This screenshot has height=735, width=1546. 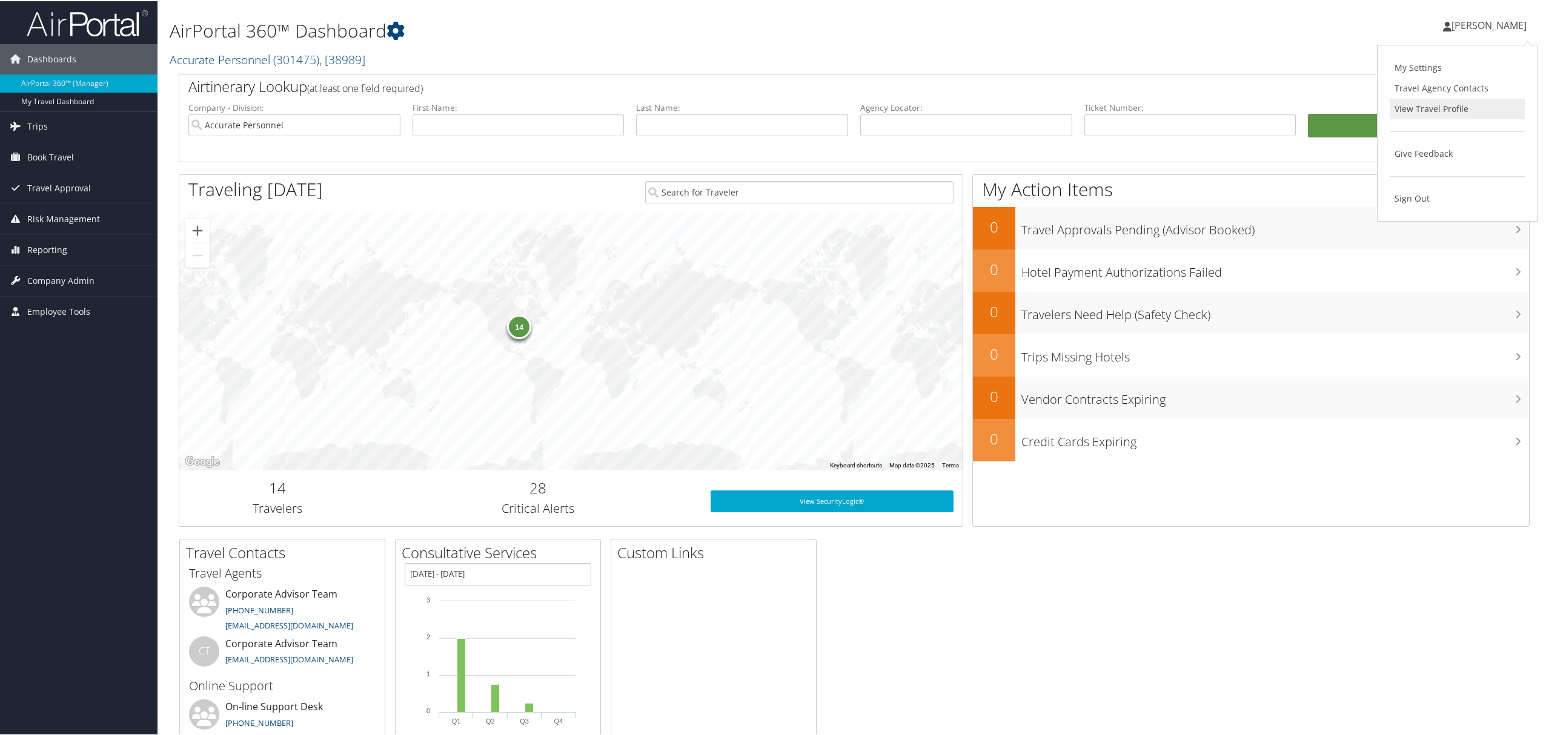 What do you see at coordinates (1275, 438) in the screenshot?
I see `h3: Credit Cards Expiring` at bounding box center [1275, 438].